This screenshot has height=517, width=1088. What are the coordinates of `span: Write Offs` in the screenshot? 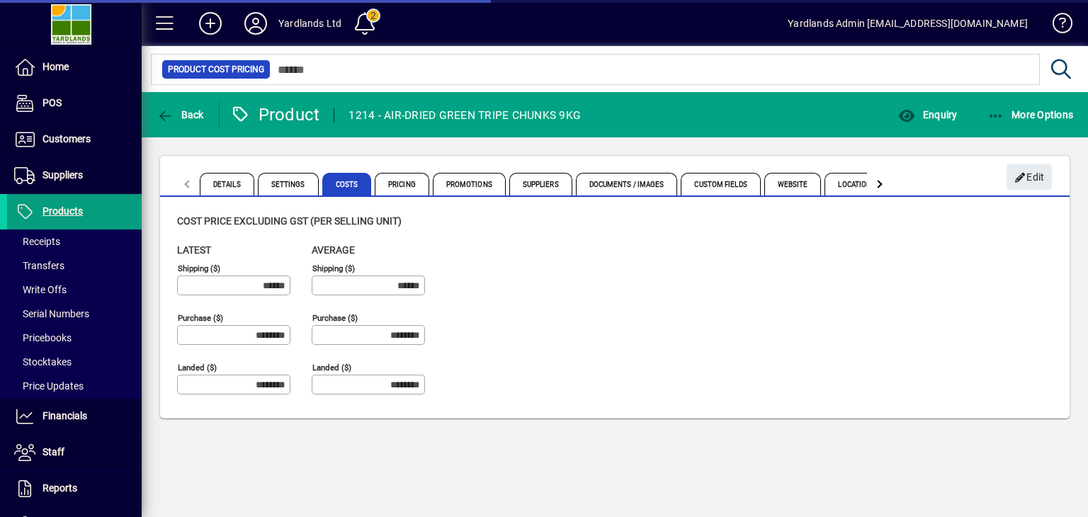 It's located at (40, 290).